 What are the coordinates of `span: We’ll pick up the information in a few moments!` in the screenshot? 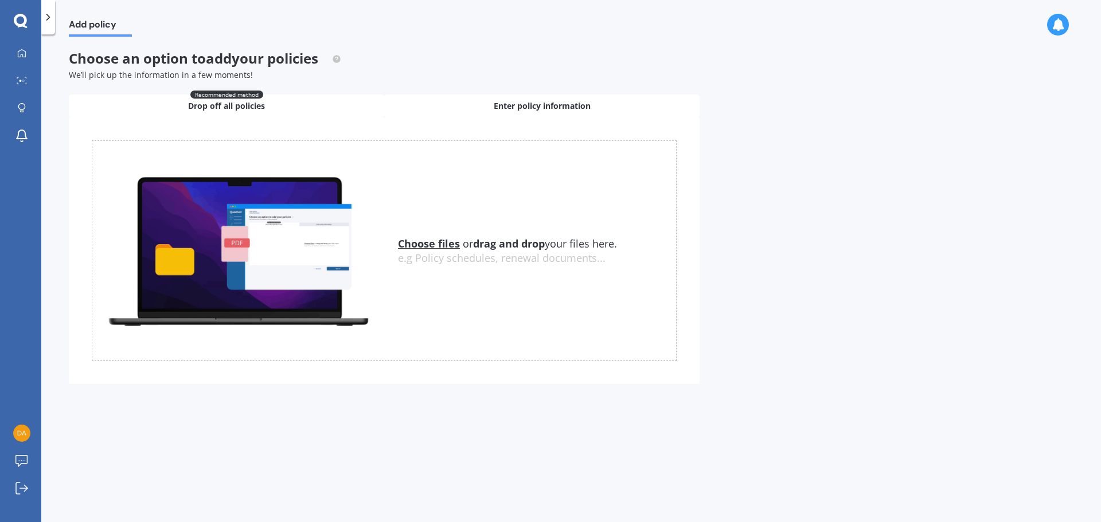 It's located at (161, 75).